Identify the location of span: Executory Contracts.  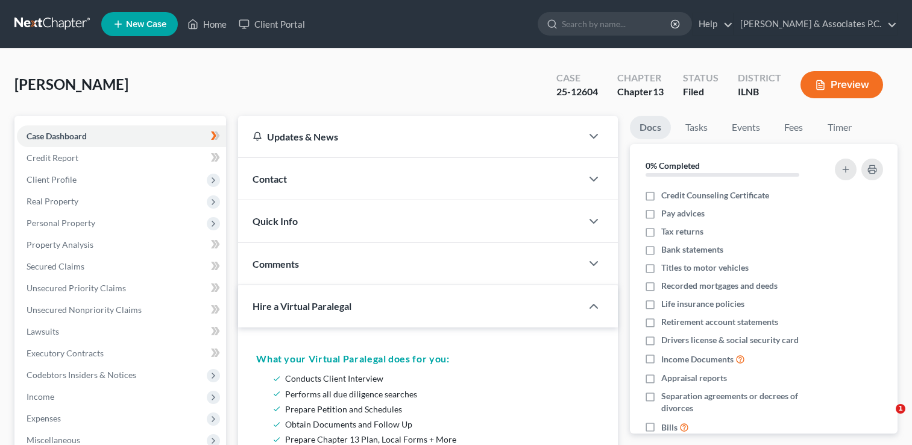
(65, 353).